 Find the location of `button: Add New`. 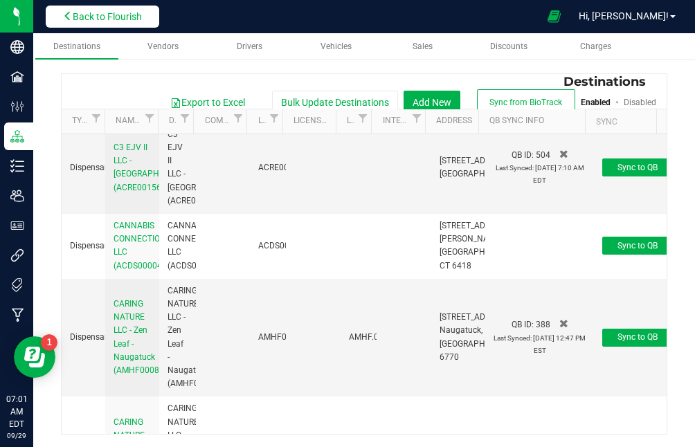

button: Add New is located at coordinates (432, 102).